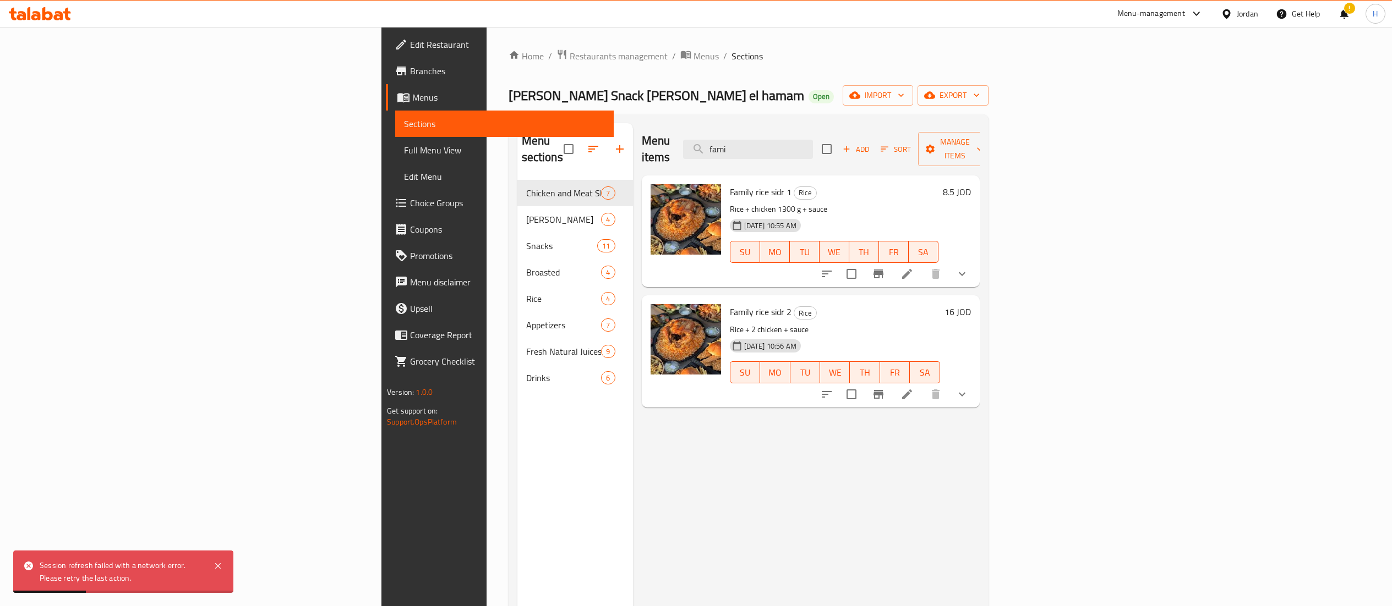 The image size is (1392, 606). Describe the element at coordinates (507, 309) in the screenshot. I see `span: Upsell` at that location.